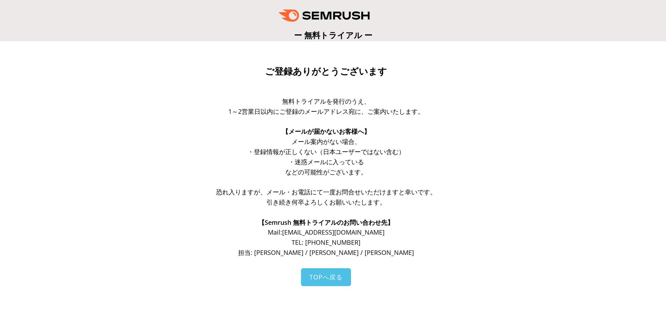 This screenshot has width=666, height=319. What do you see at coordinates (326, 222) in the screenshot?
I see `span: 【Semrush 無料トライアルのお問い合わせ先】` at bounding box center [326, 222].